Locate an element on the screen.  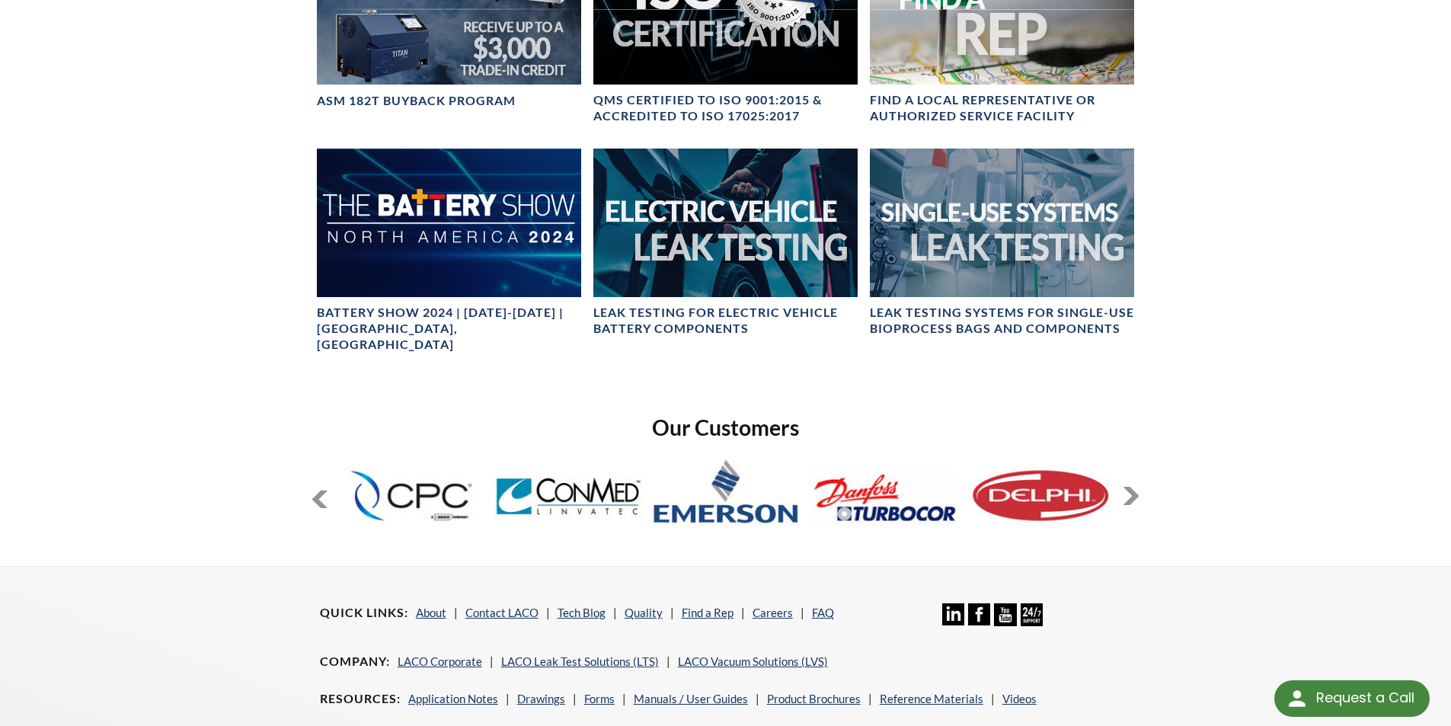
a: Single-Use Systems BannerLeak Testing Systems for Single-Use Bioprocess Bags and Components is located at coordinates (1001, 242).